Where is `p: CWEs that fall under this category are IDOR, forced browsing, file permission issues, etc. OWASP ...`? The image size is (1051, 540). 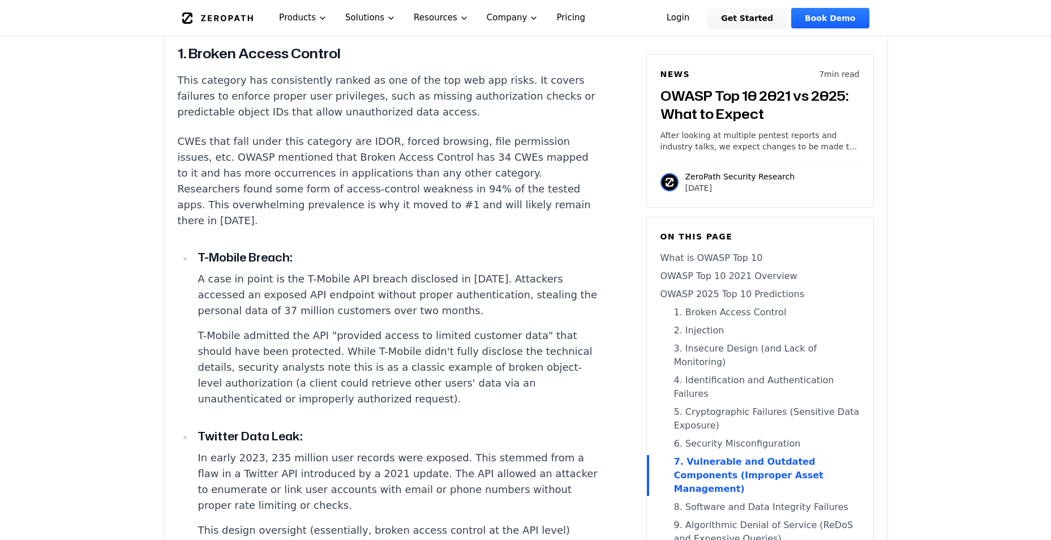 p: CWEs that fall under this category are IDOR, forced browsing, file permission issues, etc. OWASP ... is located at coordinates (388, 181).